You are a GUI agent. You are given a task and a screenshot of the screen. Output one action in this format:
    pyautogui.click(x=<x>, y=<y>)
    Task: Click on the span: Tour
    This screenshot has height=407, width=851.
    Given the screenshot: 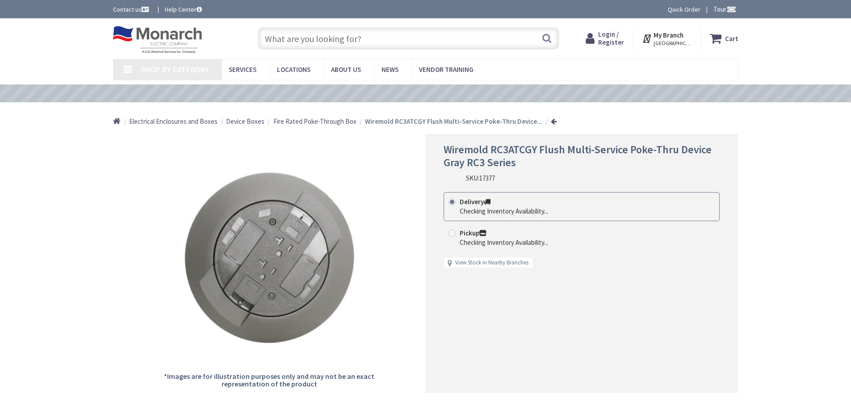 What is the action you would take?
    pyautogui.click(x=724, y=9)
    